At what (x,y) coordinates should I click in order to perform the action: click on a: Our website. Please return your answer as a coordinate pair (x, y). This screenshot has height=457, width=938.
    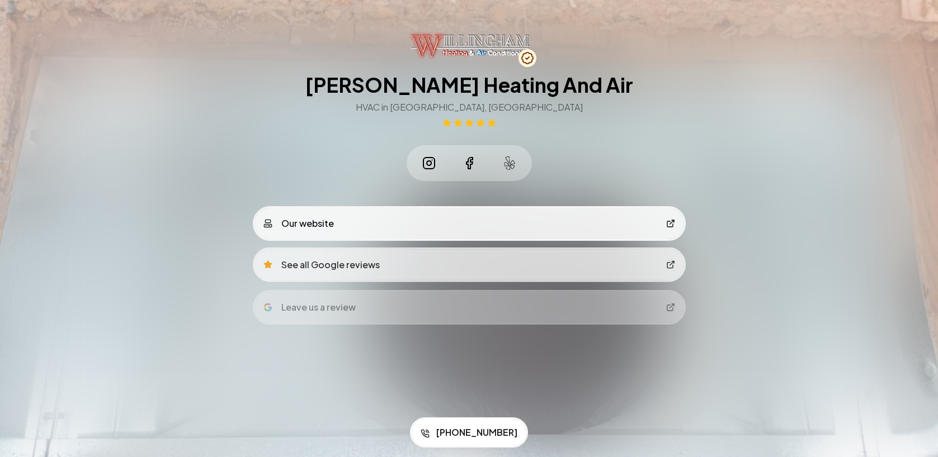
    Looking at the image, I should click on (469, 224).